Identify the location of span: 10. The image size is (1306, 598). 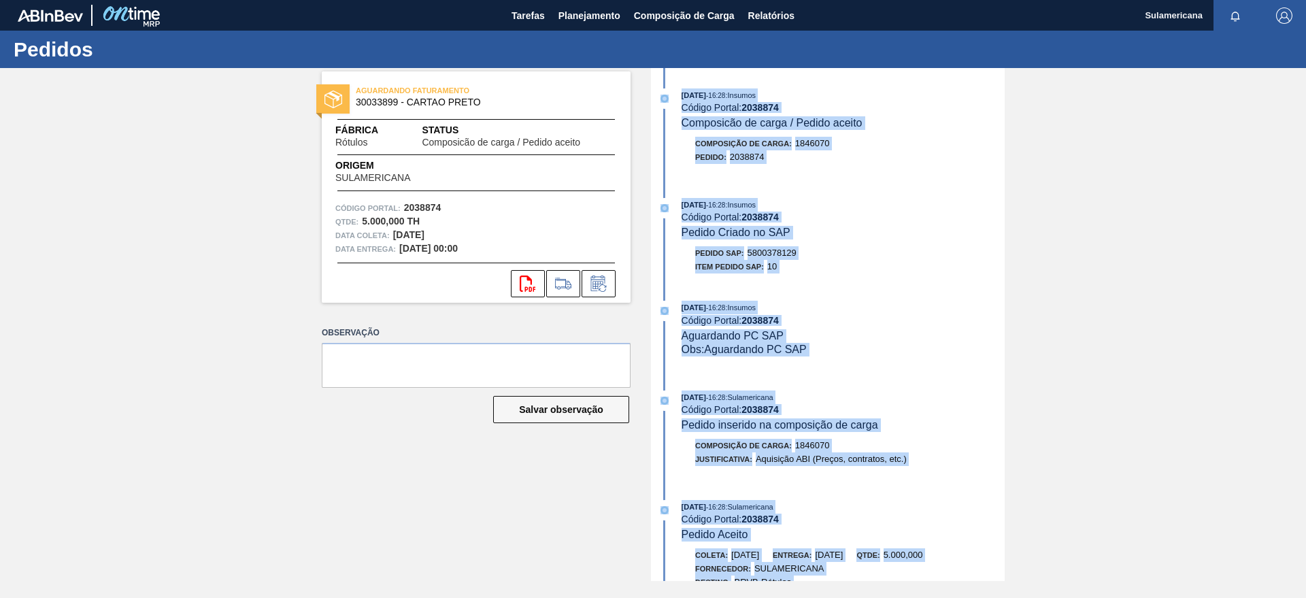
(772, 266).